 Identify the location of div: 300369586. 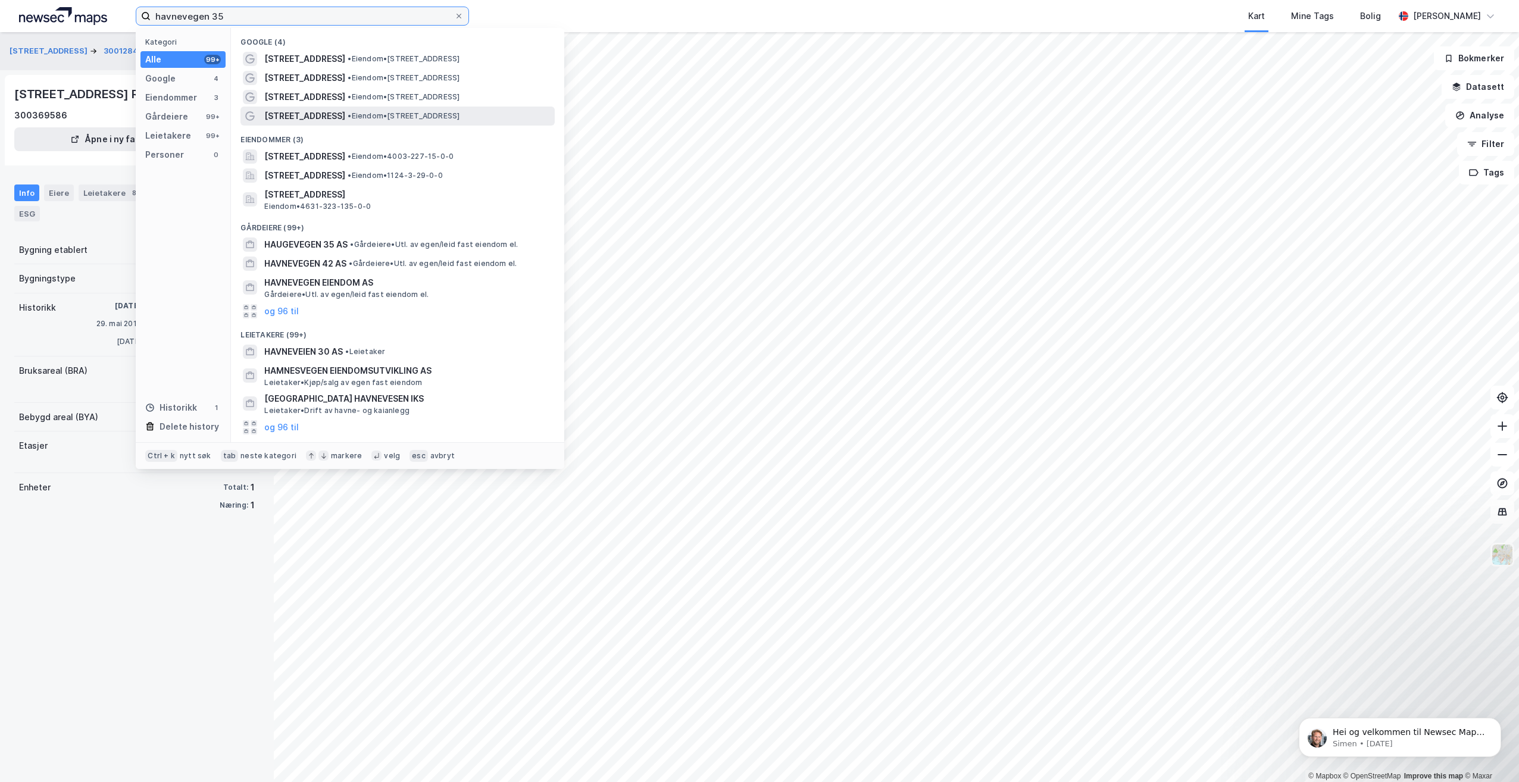
(40, 116).